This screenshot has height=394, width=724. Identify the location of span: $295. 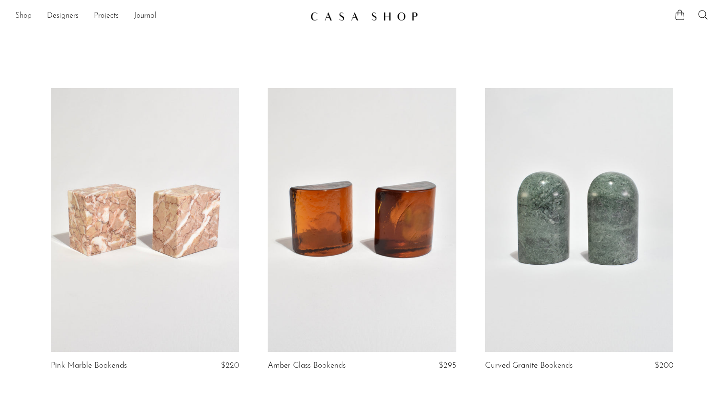
(447, 365).